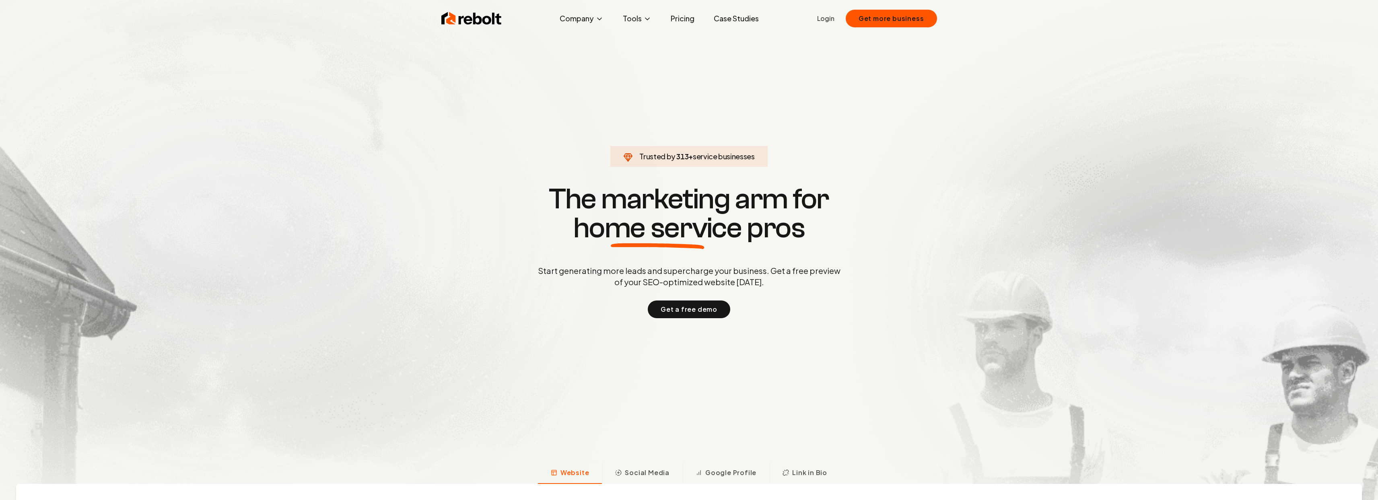 Image resolution: width=1378 pixels, height=500 pixels. I want to click on button: Website, so click(570, 474).